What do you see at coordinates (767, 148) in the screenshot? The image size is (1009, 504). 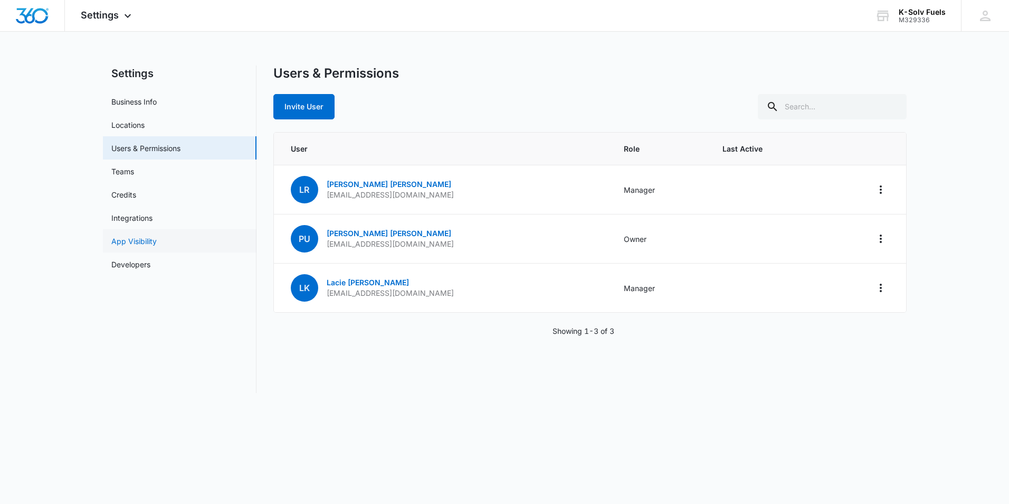 I see `span: Last Active` at bounding box center [767, 148].